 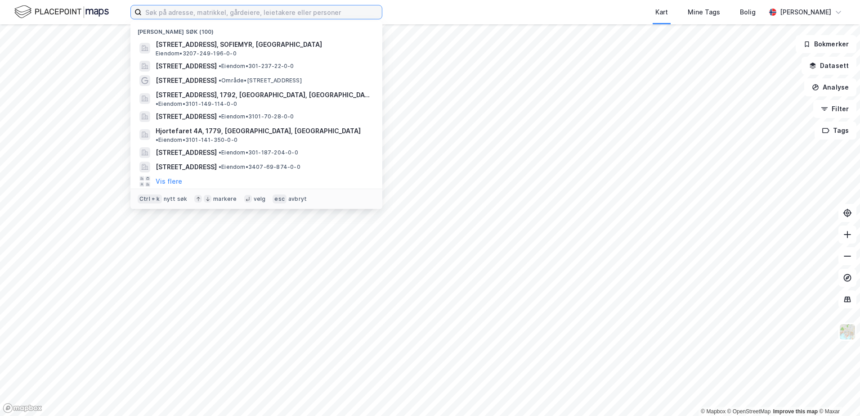 What do you see at coordinates (848, 332) in the screenshot?
I see `img: Z` at bounding box center [848, 332].